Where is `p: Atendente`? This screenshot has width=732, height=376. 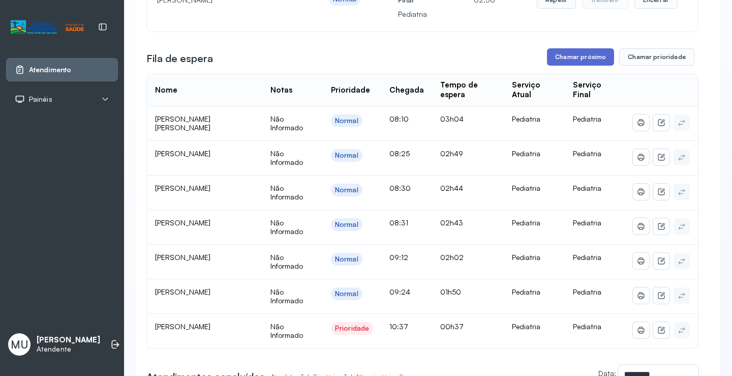 p: Atendente is located at coordinates (68, 349).